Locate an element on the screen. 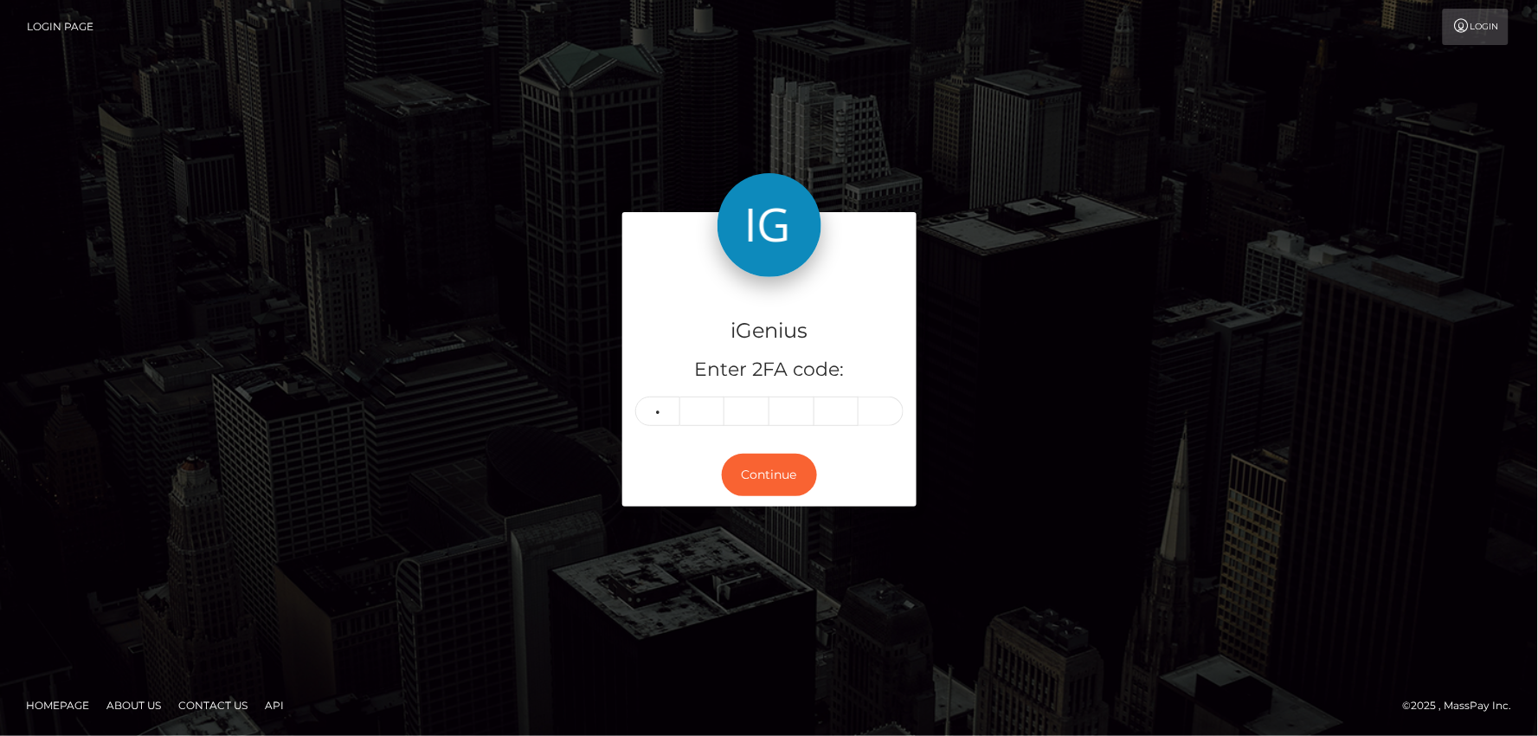 The height and width of the screenshot is (736, 1538). a: Login is located at coordinates (1476, 27).